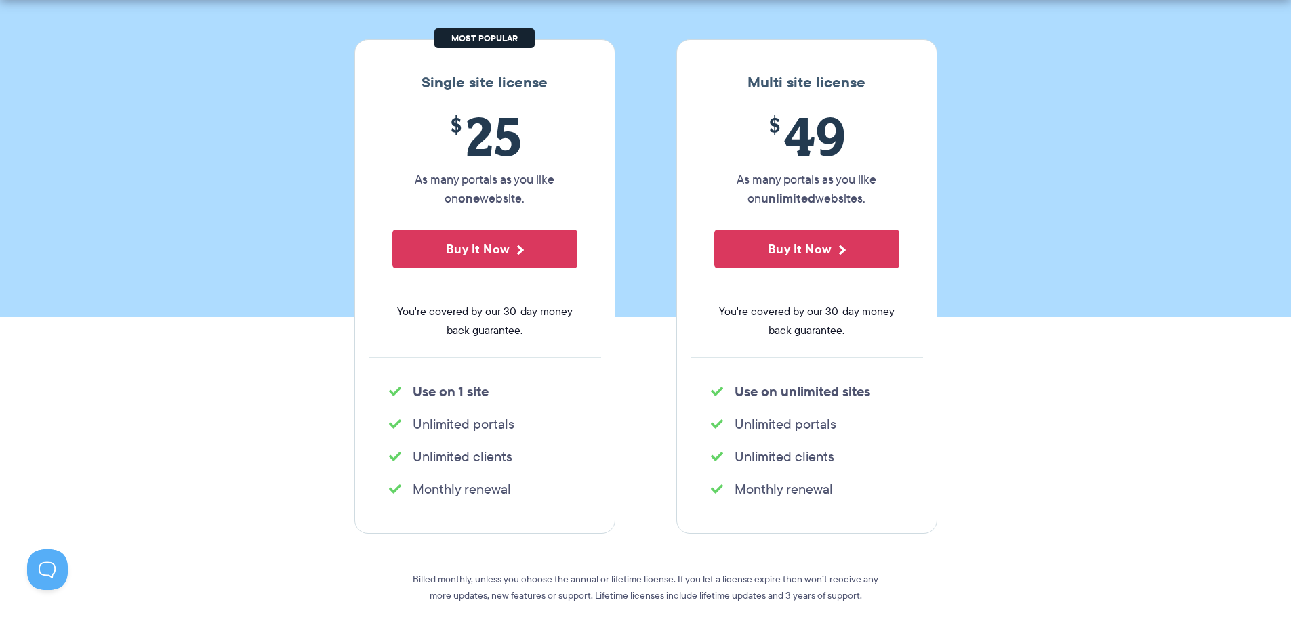 The image size is (1291, 617). Describe the element at coordinates (806, 83) in the screenshot. I see `h3: Multi site license` at that location.